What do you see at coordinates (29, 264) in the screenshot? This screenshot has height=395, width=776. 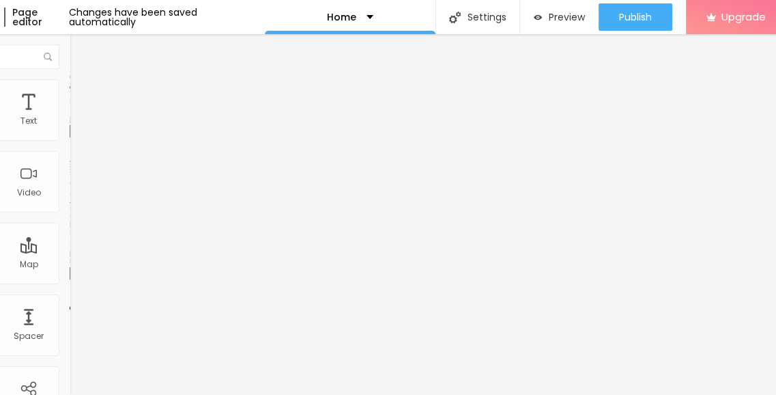 I see `div: Map` at bounding box center [29, 264].